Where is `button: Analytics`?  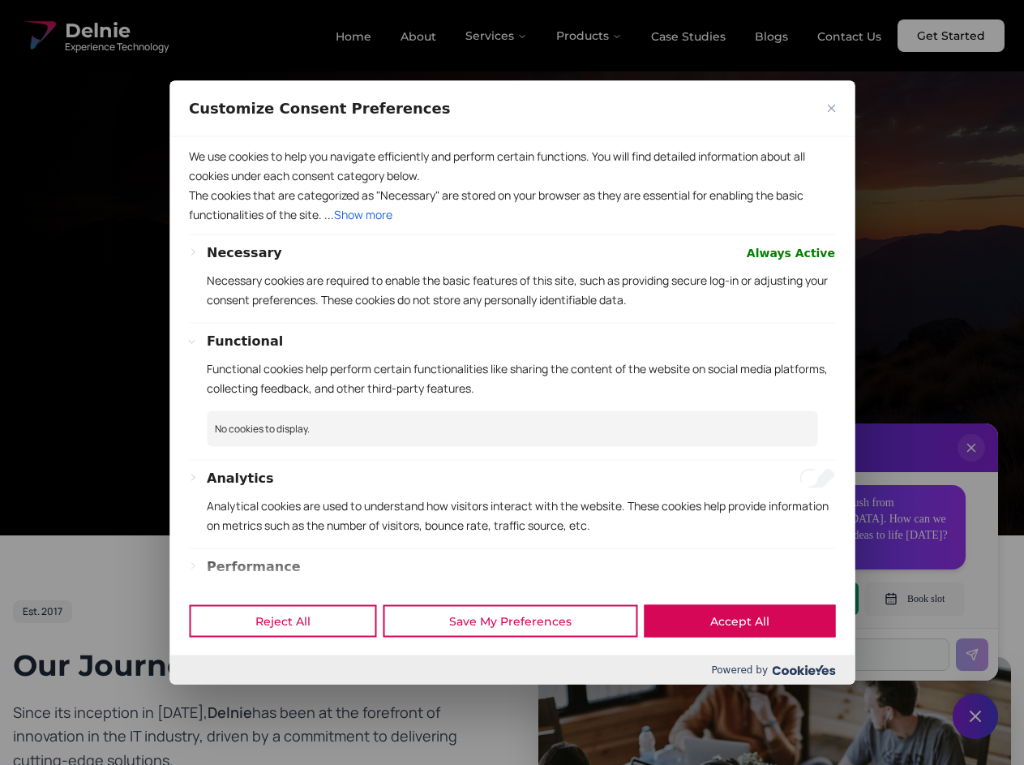 button: Analytics is located at coordinates (240, 478).